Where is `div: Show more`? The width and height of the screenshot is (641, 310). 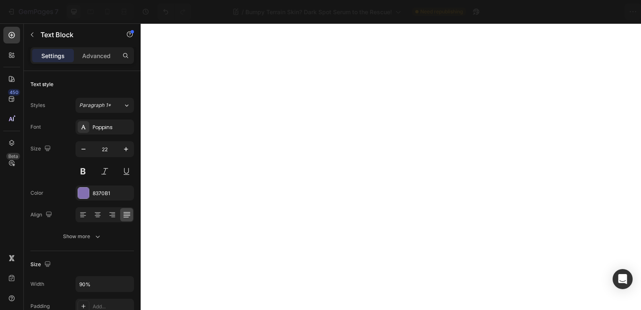
div: Show more is located at coordinates (82, 236).